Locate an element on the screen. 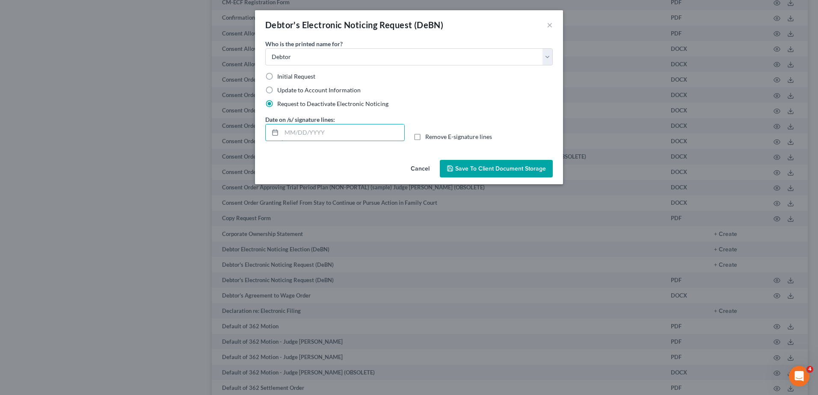 Image resolution: width=818 pixels, height=395 pixels. div: Debtor's Electronic Noticing Request (DeBN) is located at coordinates (354, 25).